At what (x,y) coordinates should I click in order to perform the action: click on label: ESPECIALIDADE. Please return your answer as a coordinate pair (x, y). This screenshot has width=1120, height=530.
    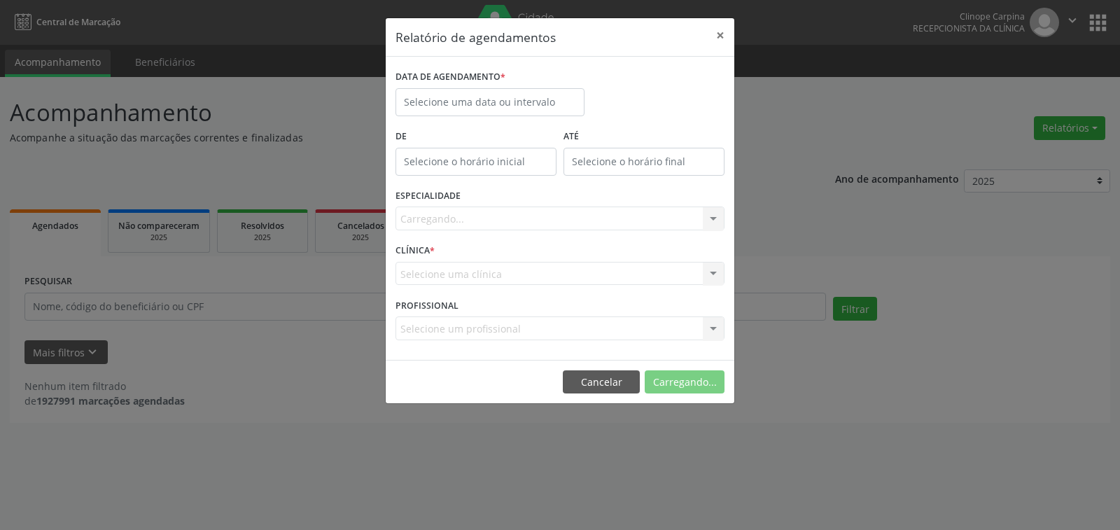
    Looking at the image, I should click on (428, 196).